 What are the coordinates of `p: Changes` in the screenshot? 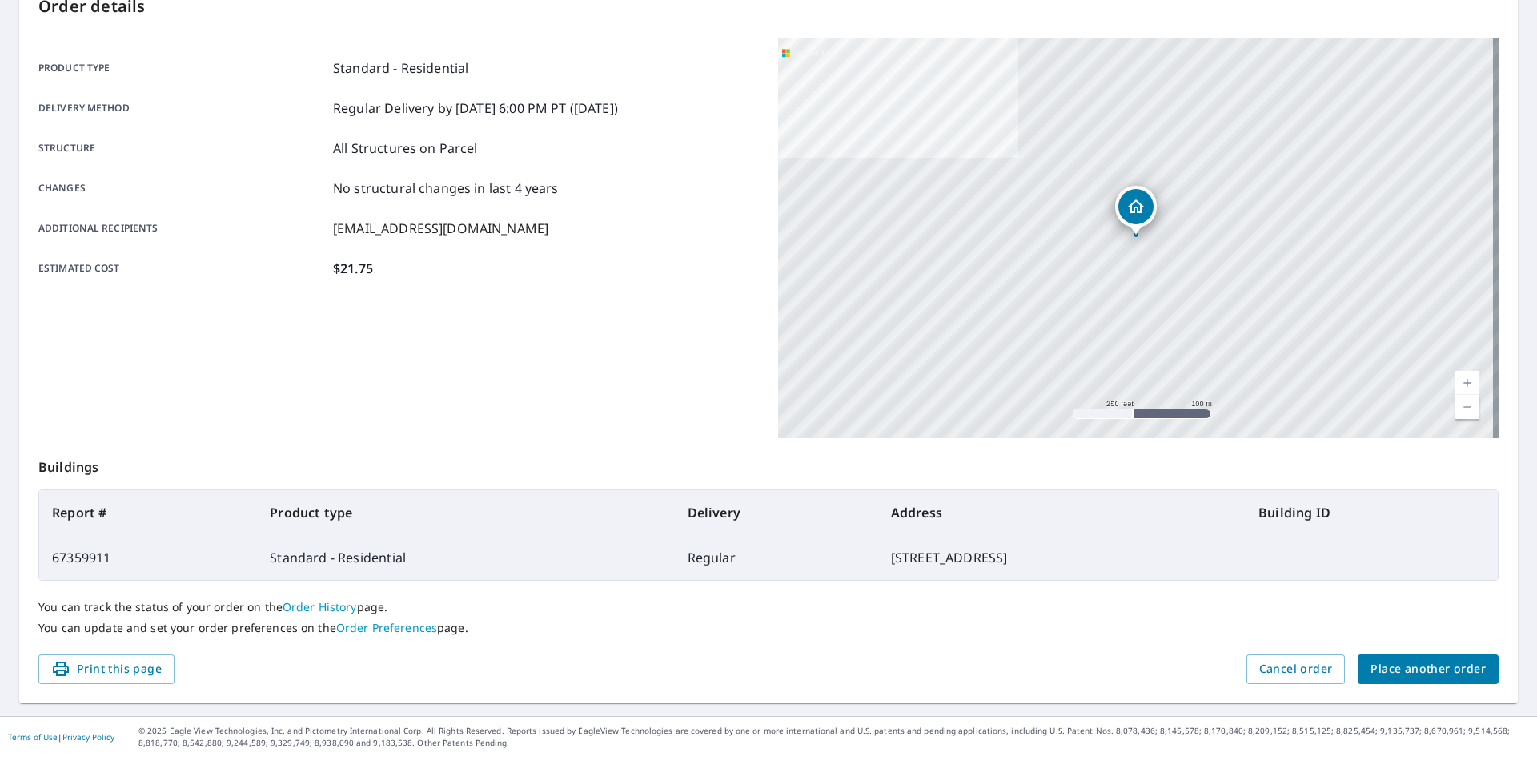 It's located at (183, 188).